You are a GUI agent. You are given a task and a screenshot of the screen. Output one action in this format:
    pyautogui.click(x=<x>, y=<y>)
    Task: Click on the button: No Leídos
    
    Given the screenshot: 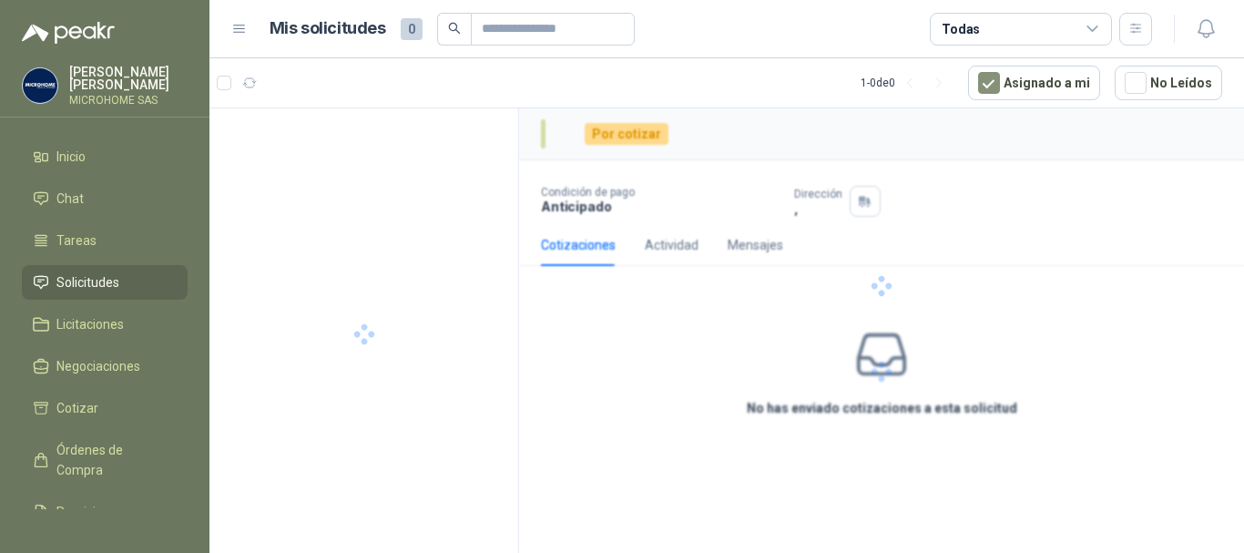 What is the action you would take?
    pyautogui.click(x=1168, y=83)
    